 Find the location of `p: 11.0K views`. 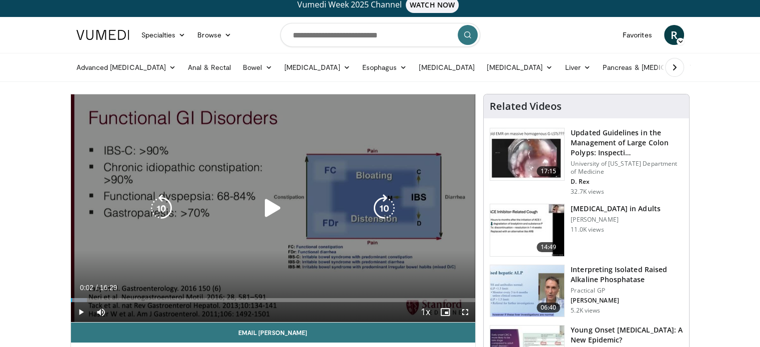

p: 11.0K views is located at coordinates (587, 230).